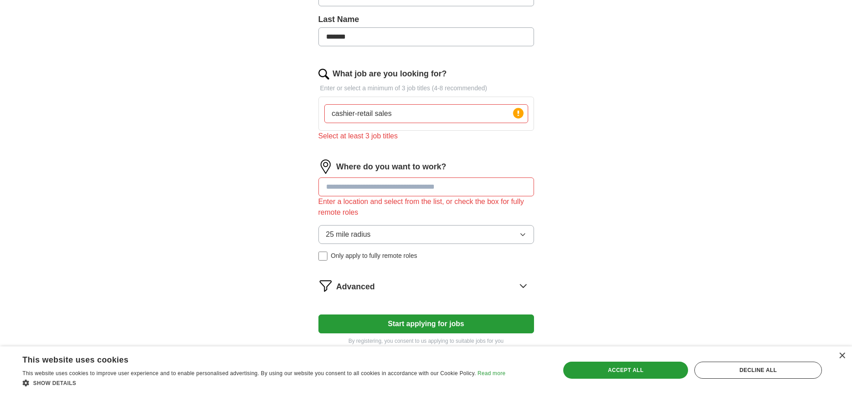 This screenshot has height=394, width=852. I want to click on div: Close, so click(842, 356).